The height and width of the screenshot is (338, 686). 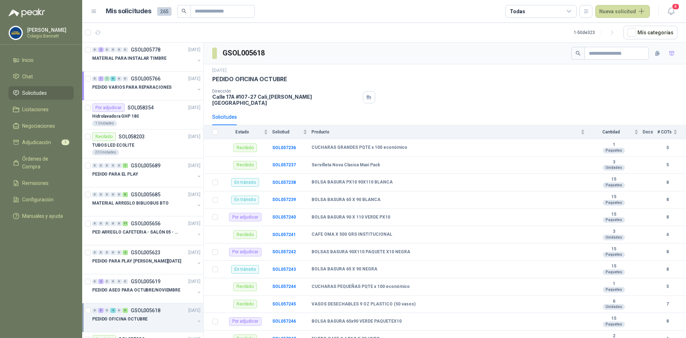 What do you see at coordinates (284, 199) in the screenshot?
I see `a: SOL057239` at bounding box center [284, 199].